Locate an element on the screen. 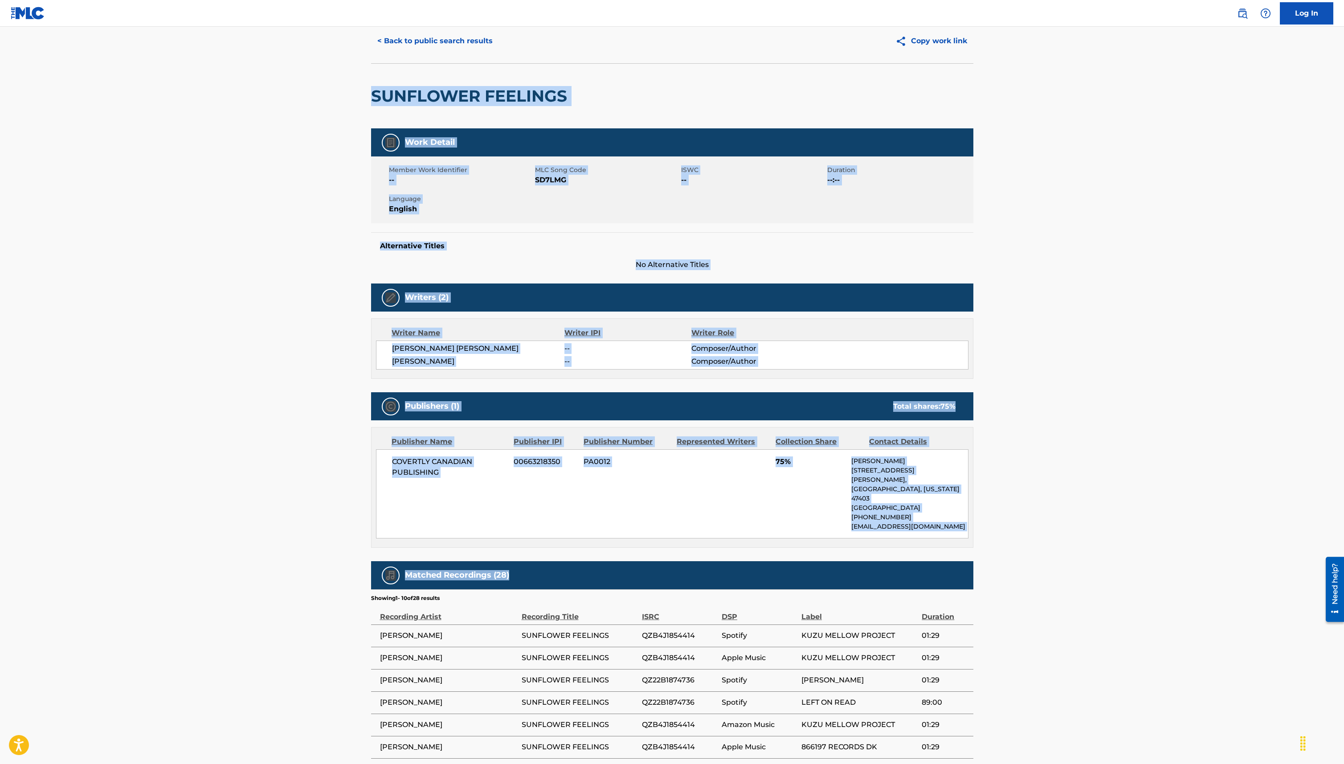 The image size is (1344, 764). span: MLC Song Code is located at coordinates (607, 170).